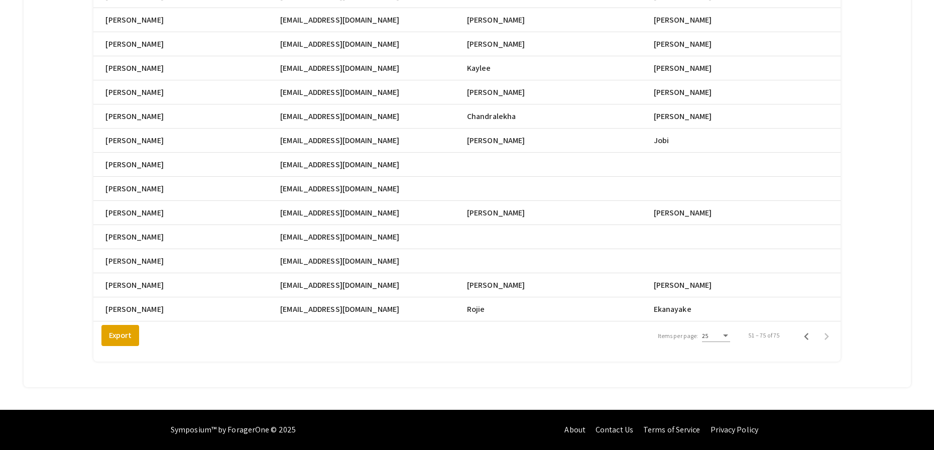  I want to click on a: Contact Us, so click(614, 429).